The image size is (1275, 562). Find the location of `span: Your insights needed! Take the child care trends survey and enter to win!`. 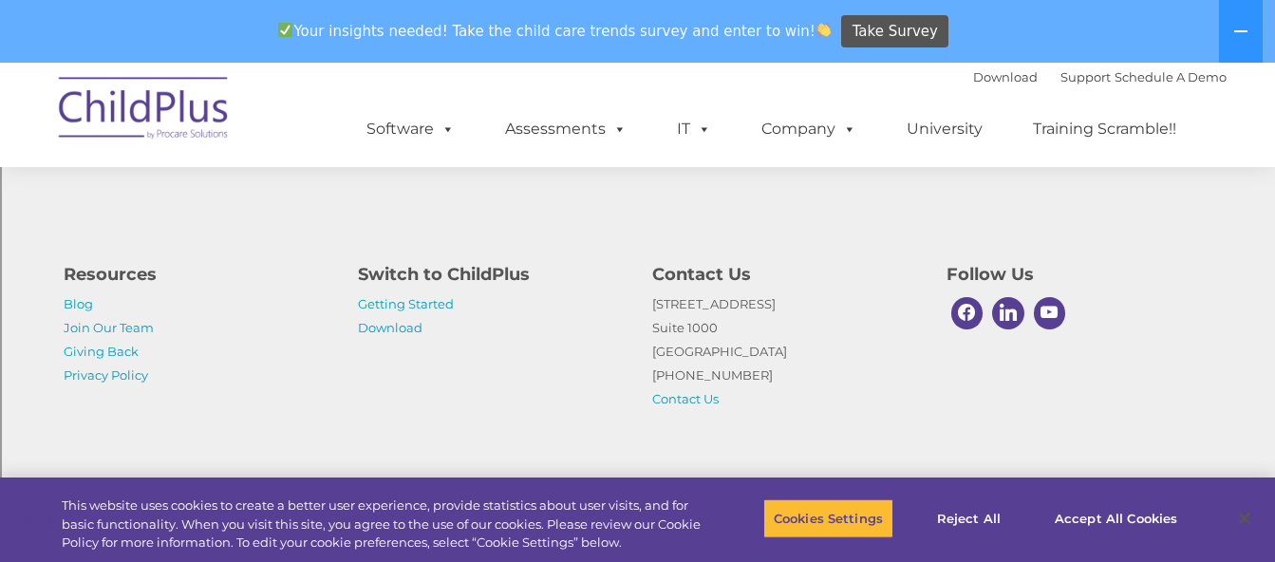

span: Your insights needed! Take the child care trends survey and enter to win! is located at coordinates (554, 30).